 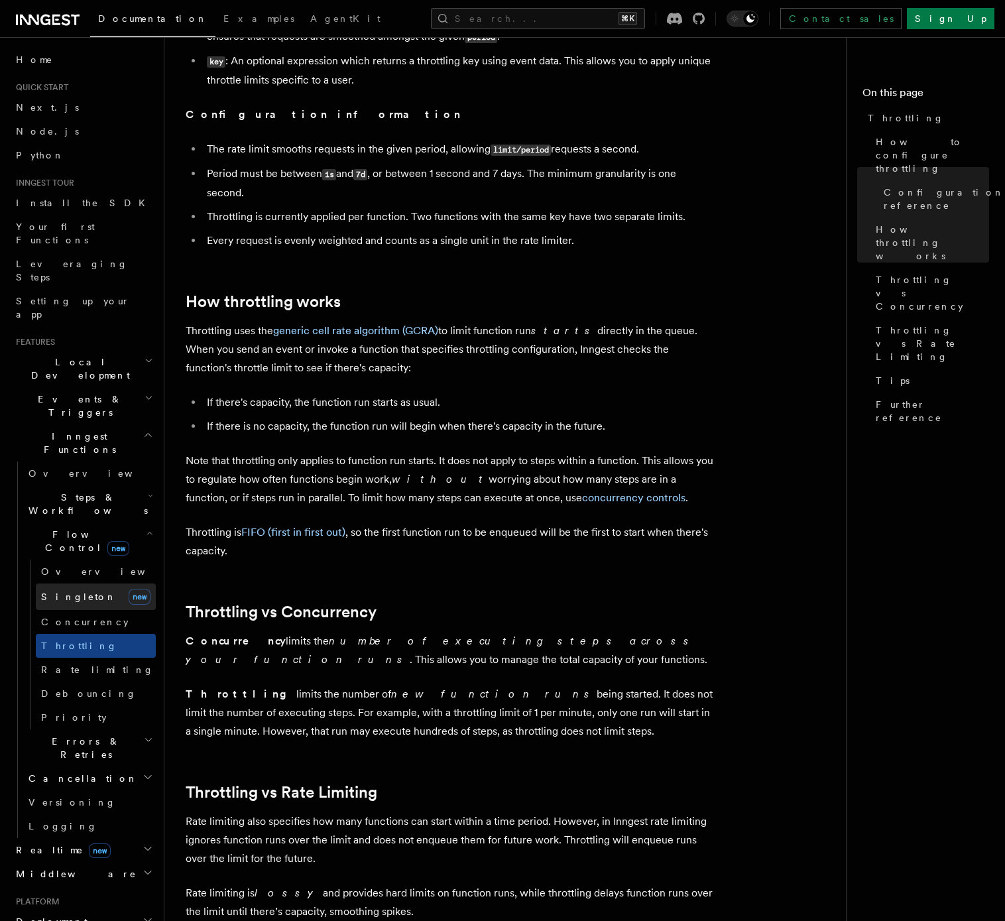 I want to click on a: Documentation, so click(x=152, y=21).